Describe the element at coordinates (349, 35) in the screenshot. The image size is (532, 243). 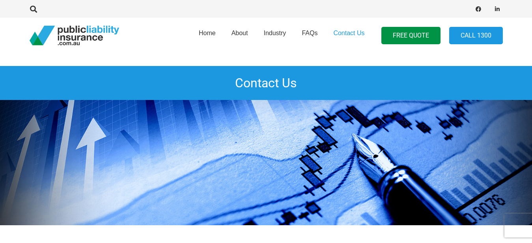
I see `a: Contact Us` at that location.